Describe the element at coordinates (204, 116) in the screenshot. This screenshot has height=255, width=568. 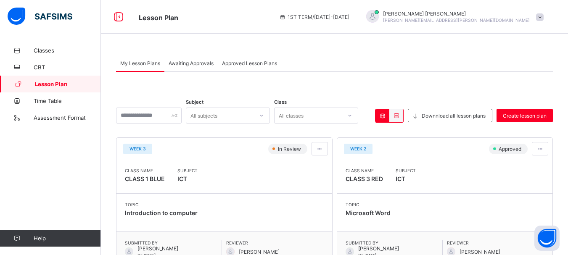
I see `div: All subjects` at that location.